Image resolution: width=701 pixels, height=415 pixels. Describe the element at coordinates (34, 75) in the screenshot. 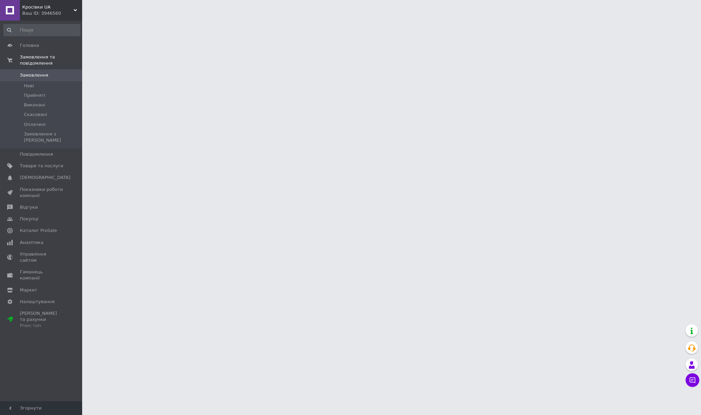

I see `span: Замовлення` at that location.